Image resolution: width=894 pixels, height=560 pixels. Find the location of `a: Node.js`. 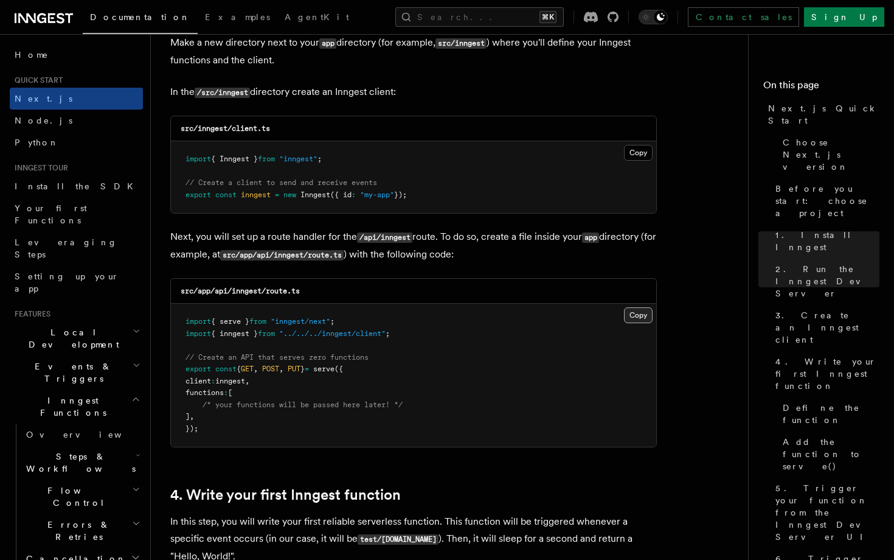

a: Node.js is located at coordinates (76, 120).